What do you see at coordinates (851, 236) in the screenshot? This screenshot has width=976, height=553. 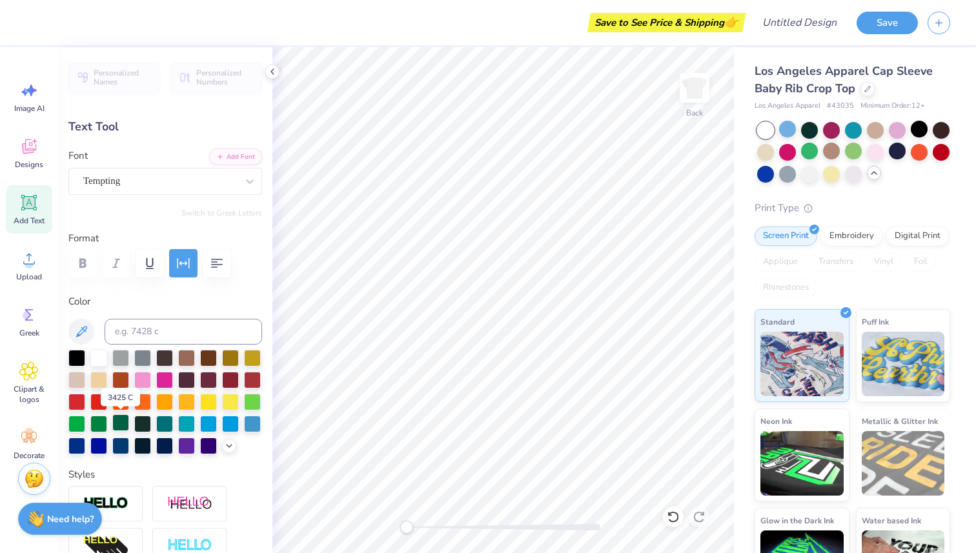 I see `div: Embroidery` at bounding box center [851, 236].